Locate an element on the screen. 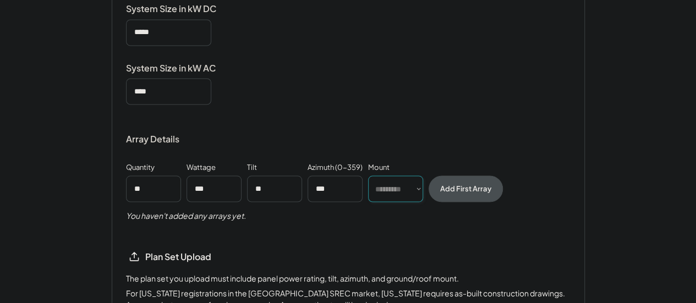  button: Add First Array is located at coordinates (465, 189).